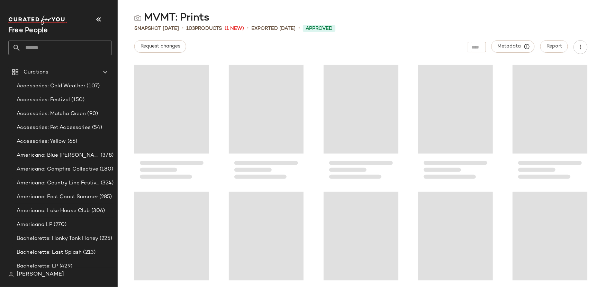  I want to click on span: (107), so click(93, 86).